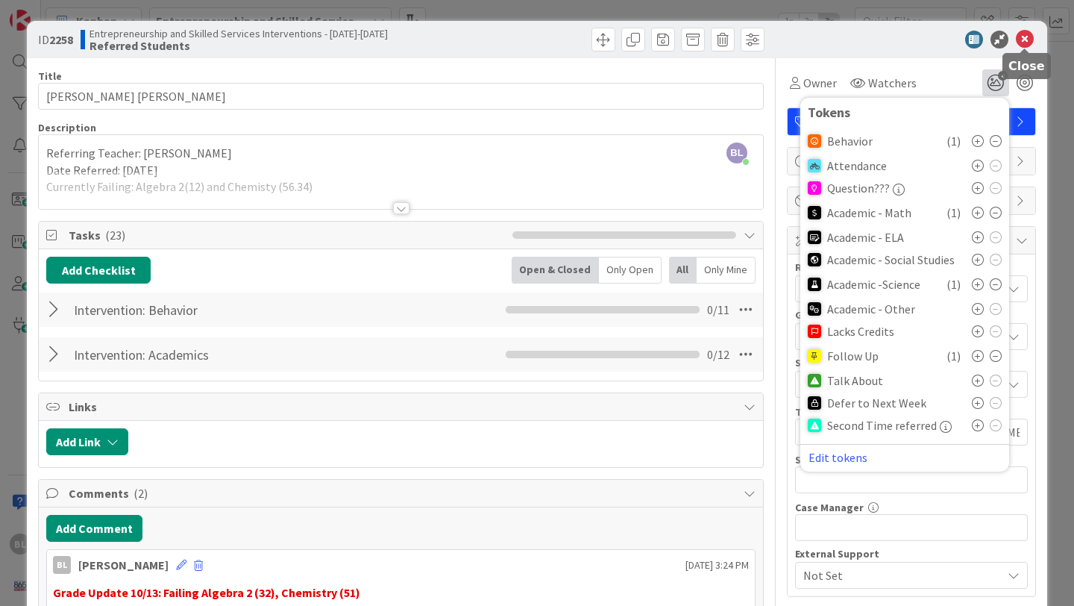  Describe the element at coordinates (402, 406) in the screenshot. I see `span: Links` at that location.